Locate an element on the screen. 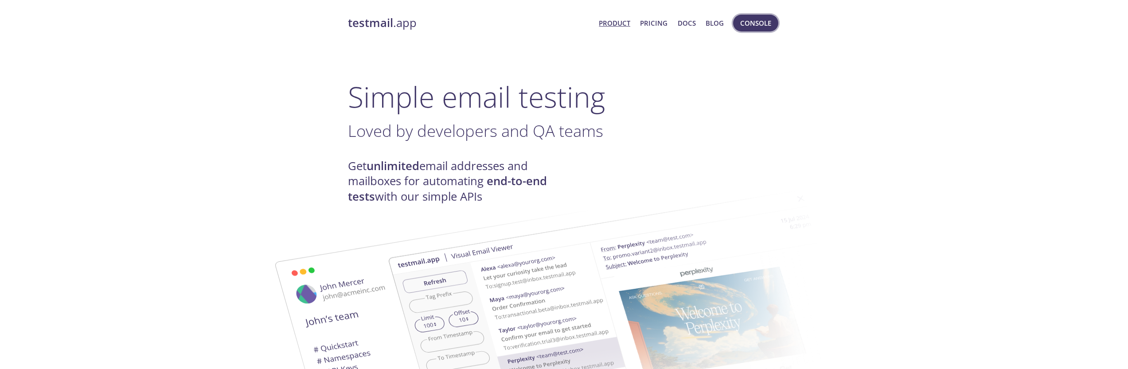  strong: end-to-end tests is located at coordinates (447, 188).